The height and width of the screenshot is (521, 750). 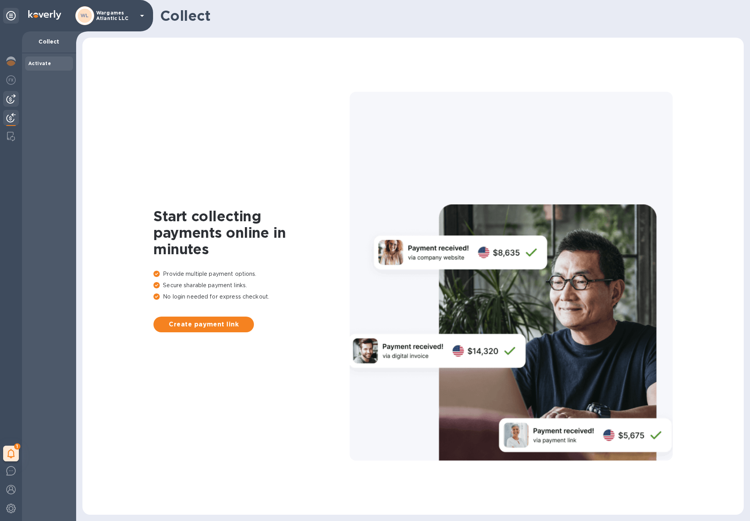 I want to click on b: Activate, so click(x=40, y=63).